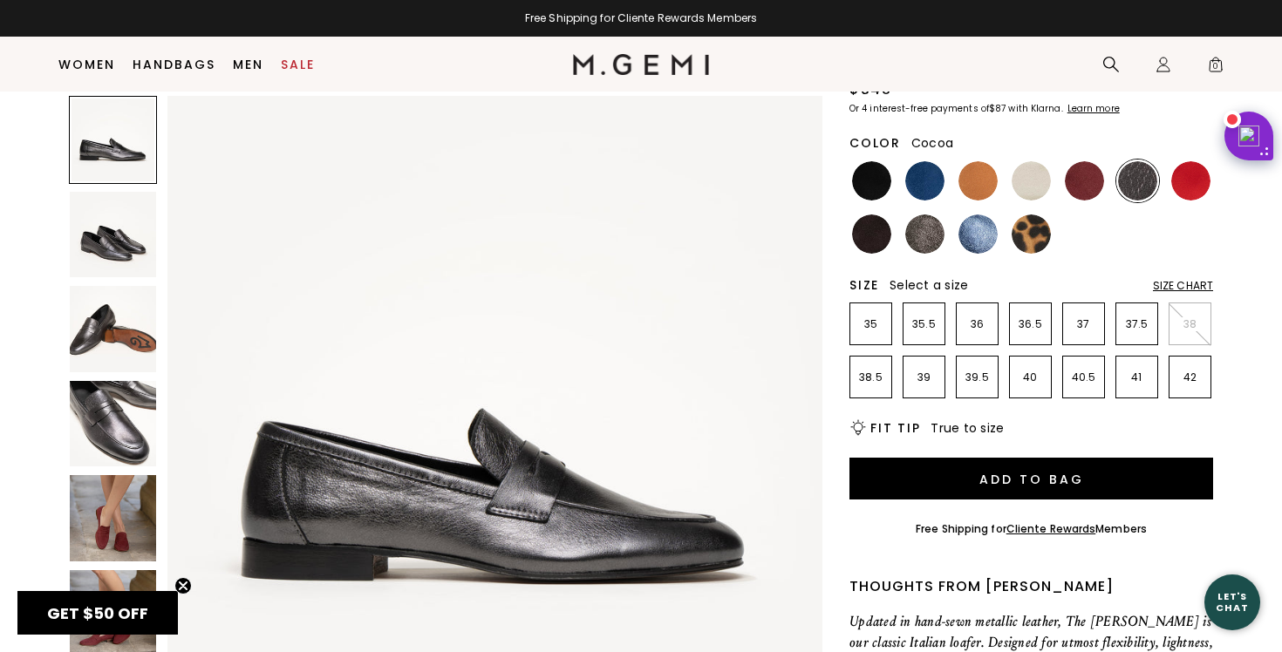 Image resolution: width=1282 pixels, height=652 pixels. What do you see at coordinates (1083, 324) in the screenshot?
I see `p: 37` at bounding box center [1083, 324].